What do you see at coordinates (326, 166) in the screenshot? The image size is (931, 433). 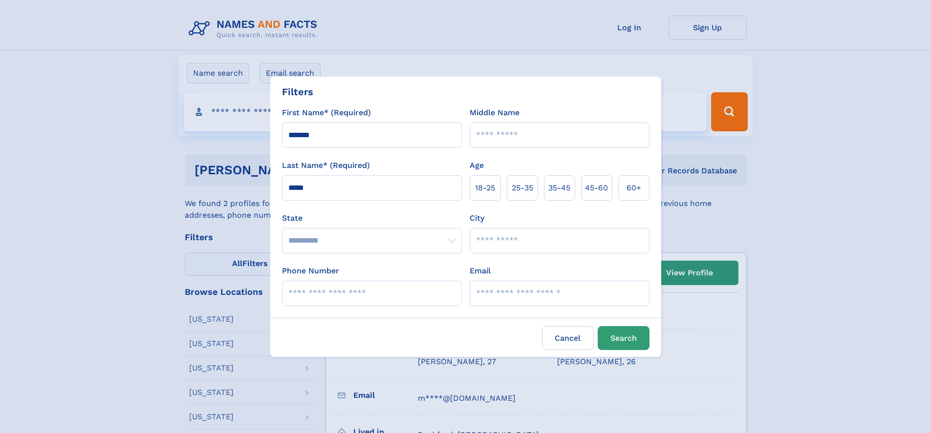 I see `label: Last Name* (Required)` at bounding box center [326, 166].